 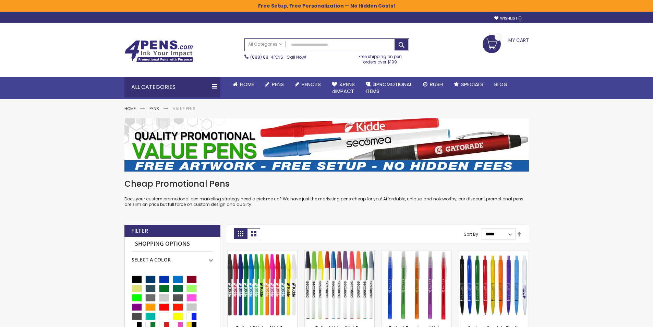 I want to click on h1: Cheap Promotional Pens, so click(x=327, y=184).